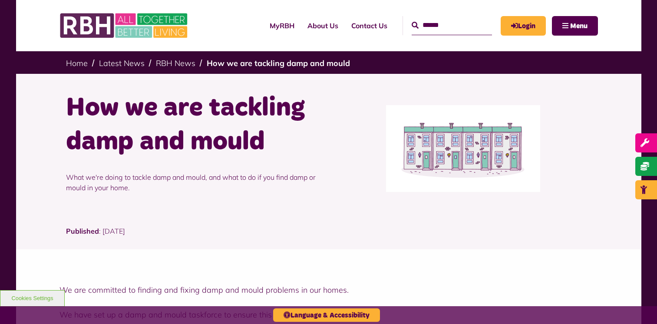  I want to click on p: What we're doing to tackle damp and mould, and what to do if you find damp or mould in your home., so click(194, 182).